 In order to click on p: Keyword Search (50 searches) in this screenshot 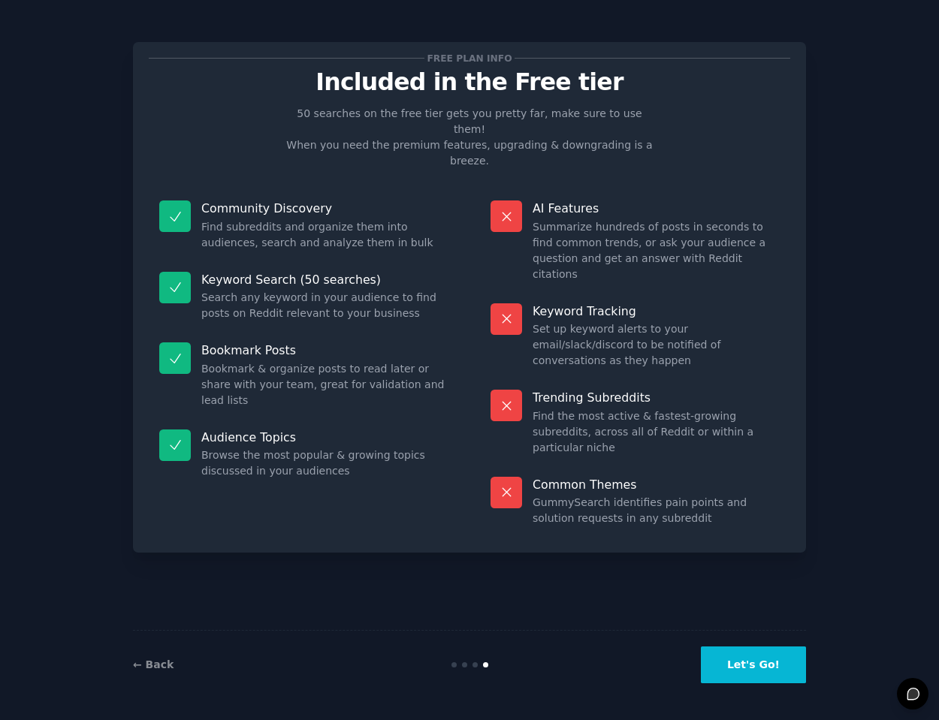, I will do `click(324, 279)`.